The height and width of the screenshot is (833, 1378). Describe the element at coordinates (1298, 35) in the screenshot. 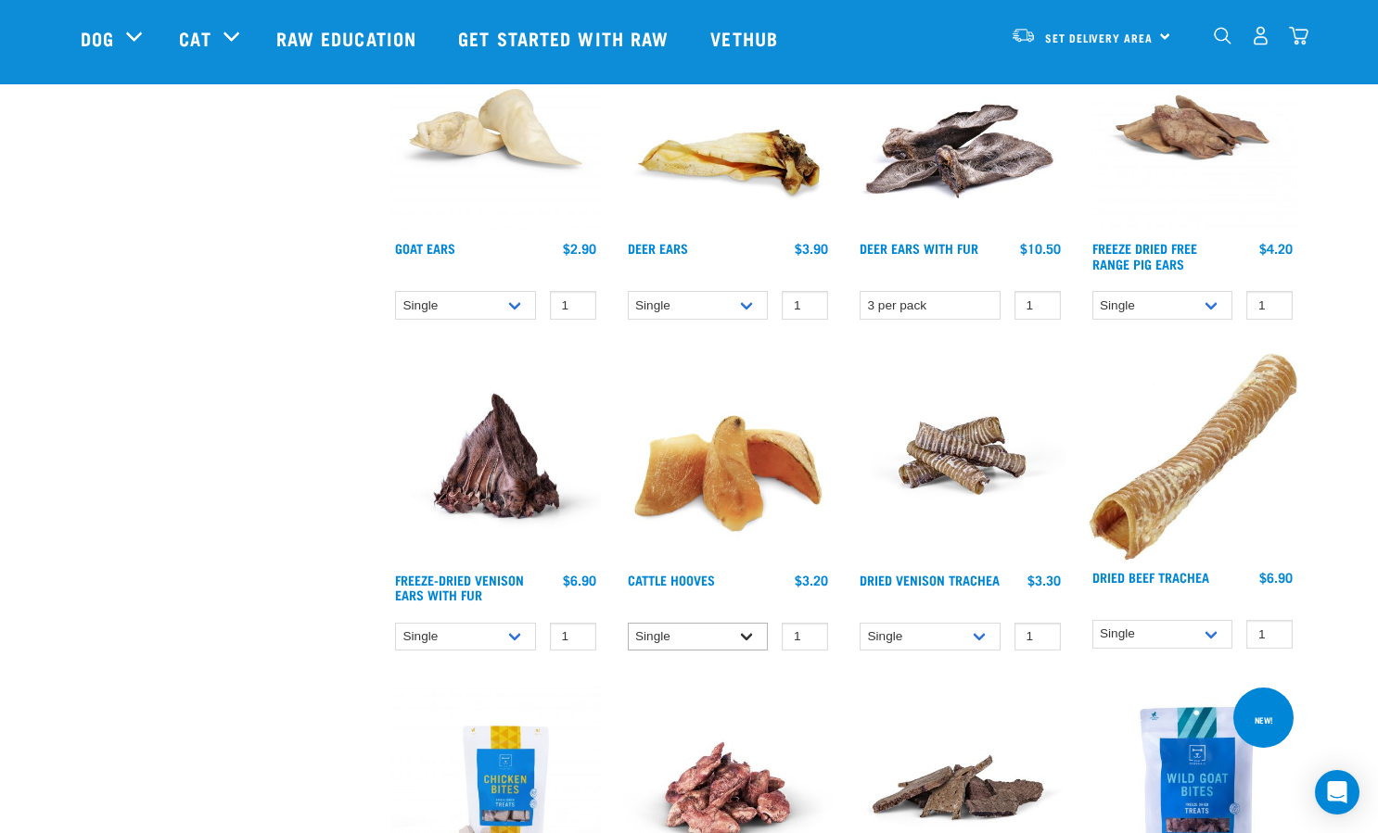

I see `img: home-icon@2x.png` at that location.